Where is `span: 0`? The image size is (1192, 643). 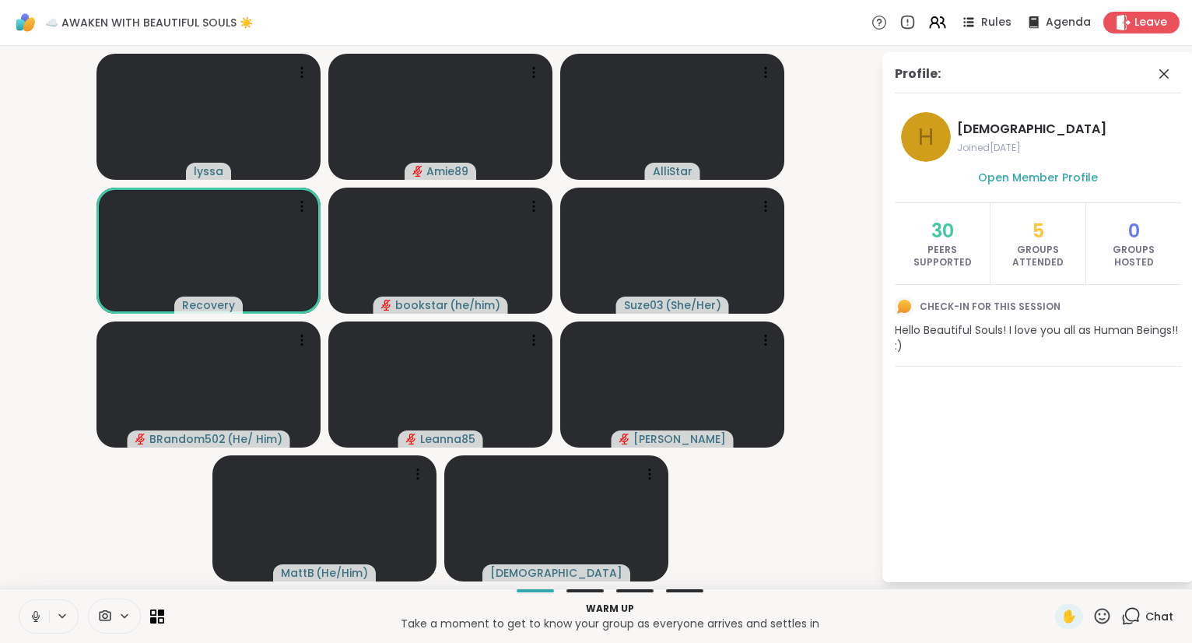
span: 0 is located at coordinates (1133, 231).